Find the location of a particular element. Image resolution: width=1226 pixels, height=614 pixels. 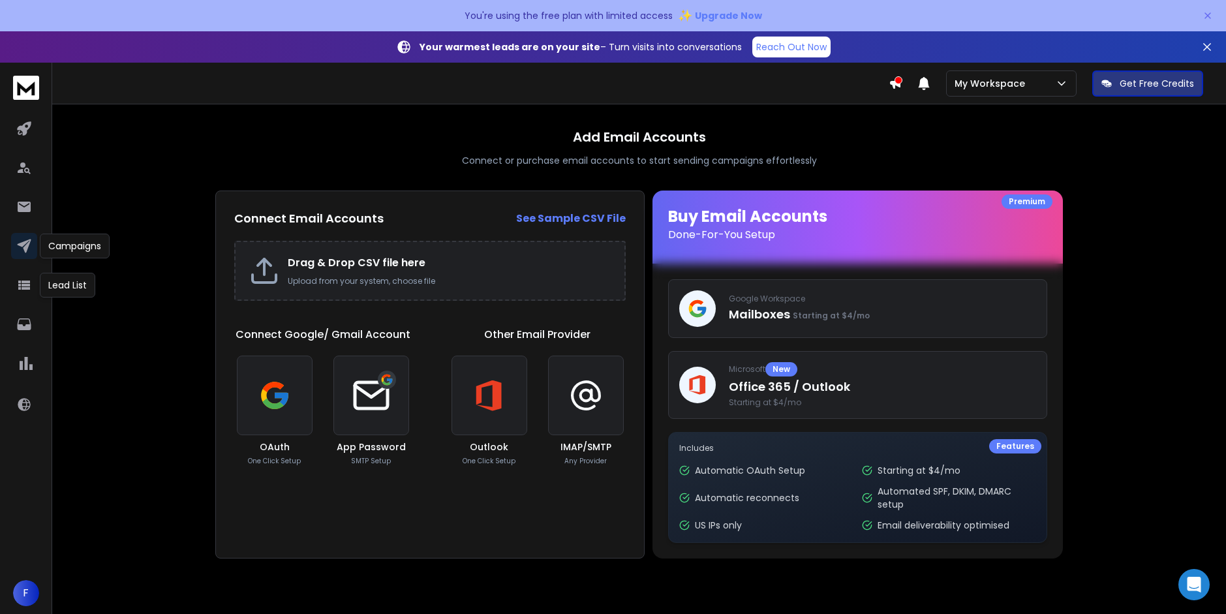

h2: Connect Email Accounts is located at coordinates (309, 219).